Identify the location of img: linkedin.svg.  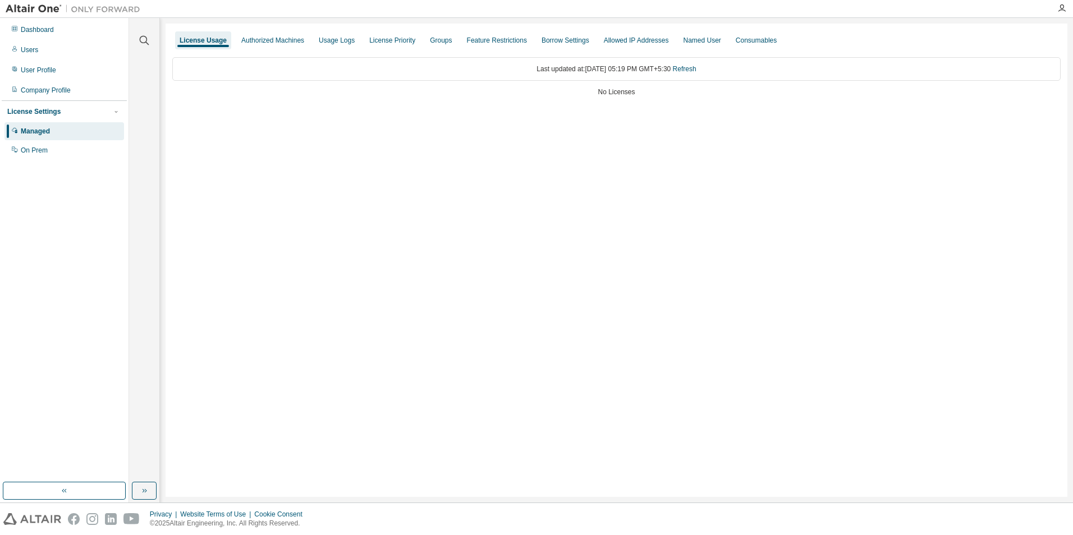
(111, 519).